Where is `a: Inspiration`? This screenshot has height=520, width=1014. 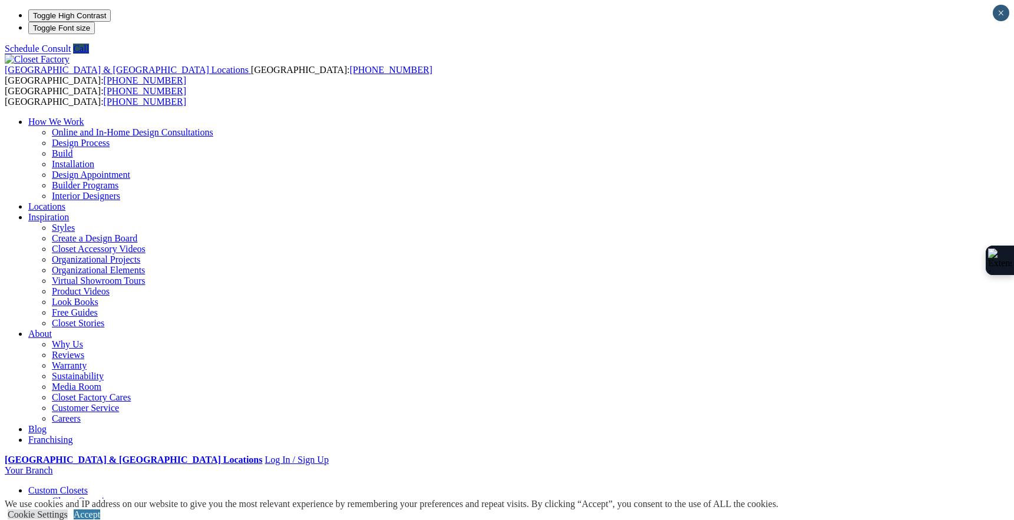 a: Inspiration is located at coordinates (48, 217).